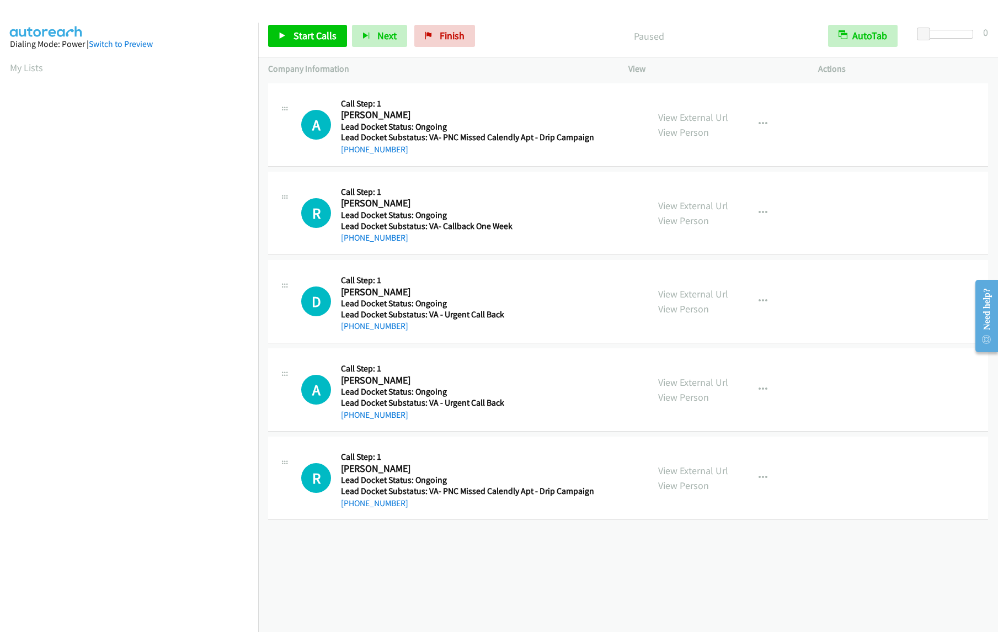  What do you see at coordinates (316, 301) in the screenshot?
I see `h1: D` at bounding box center [316, 301].